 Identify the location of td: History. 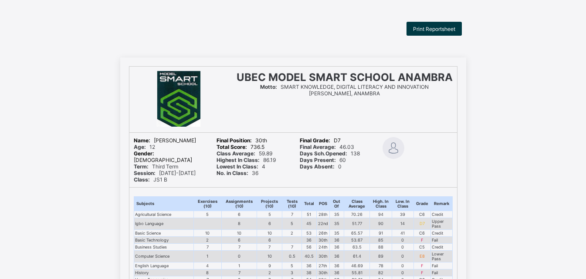
(163, 273).